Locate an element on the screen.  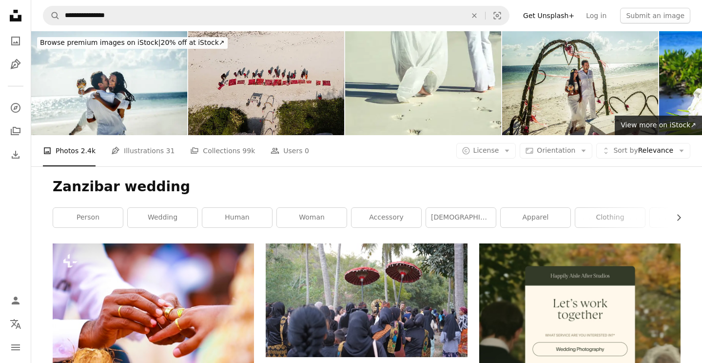
span: 20% off at iStock ↗ is located at coordinates (132, 42).